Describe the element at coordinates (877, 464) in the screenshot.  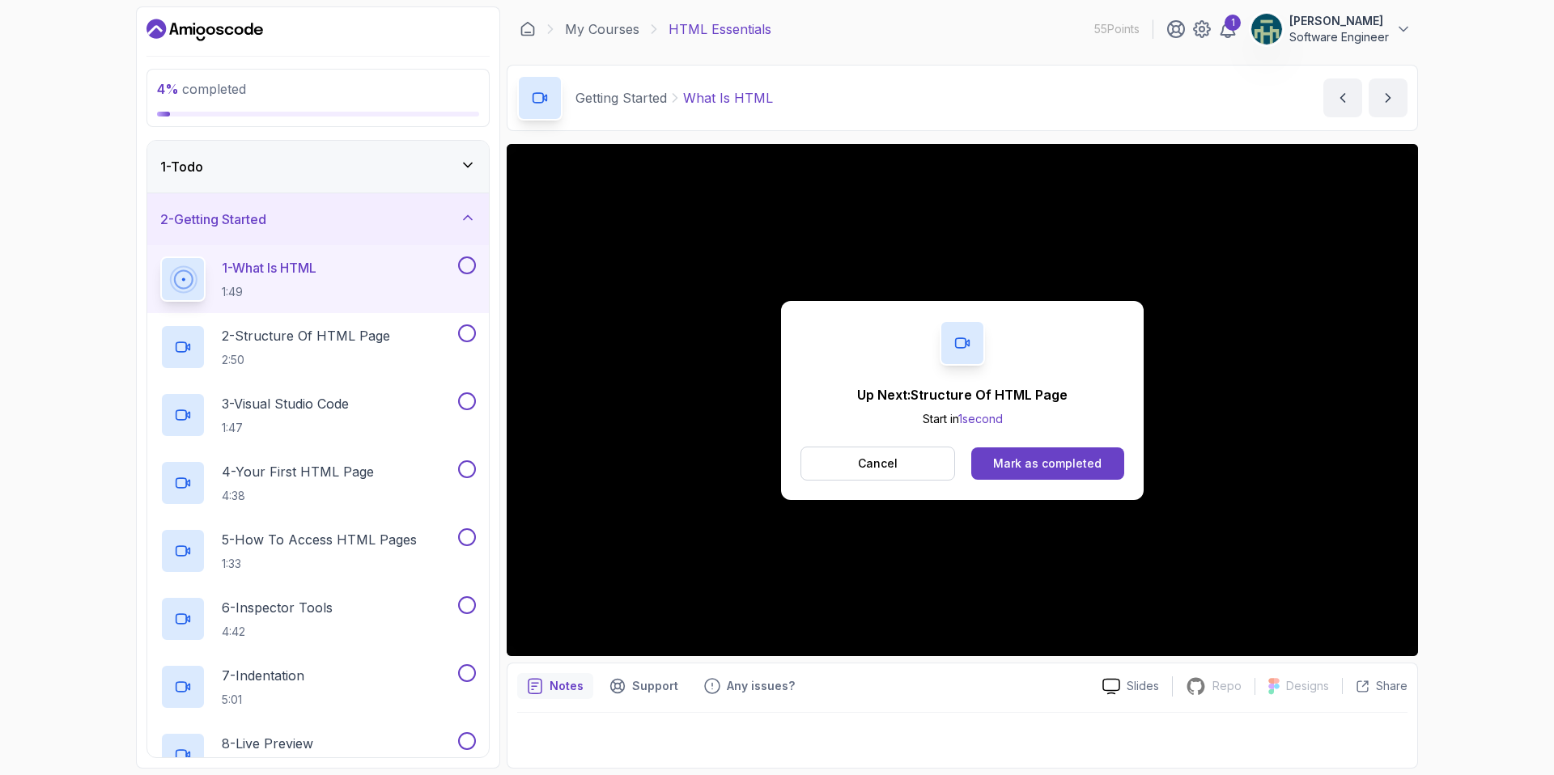
I see `button: Cancel` at that location.